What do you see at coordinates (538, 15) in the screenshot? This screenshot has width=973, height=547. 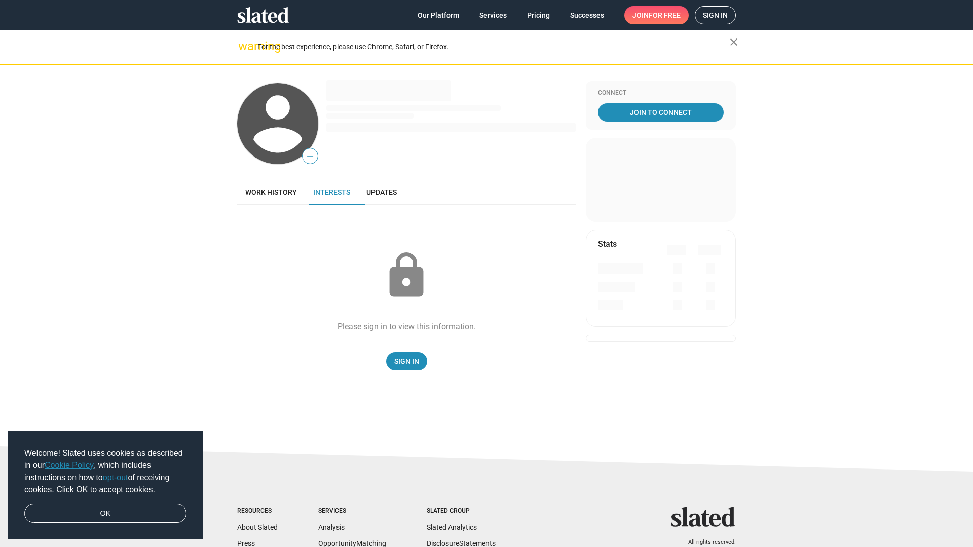 I see `span: Pricing` at bounding box center [538, 15].